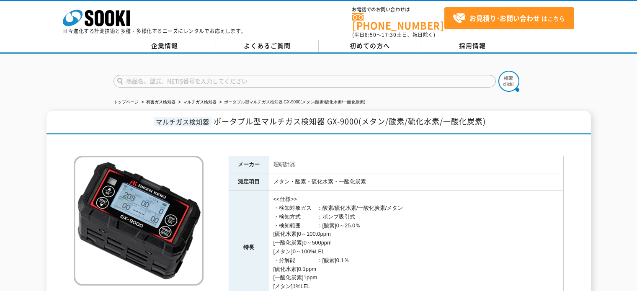 This screenshot has height=291, width=637. Describe the element at coordinates (267, 46) in the screenshot. I see `a: よくあるご質問` at that location.